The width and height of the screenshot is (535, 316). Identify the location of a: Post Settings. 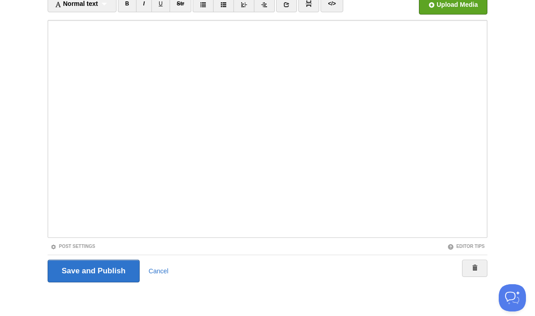
(73, 246).